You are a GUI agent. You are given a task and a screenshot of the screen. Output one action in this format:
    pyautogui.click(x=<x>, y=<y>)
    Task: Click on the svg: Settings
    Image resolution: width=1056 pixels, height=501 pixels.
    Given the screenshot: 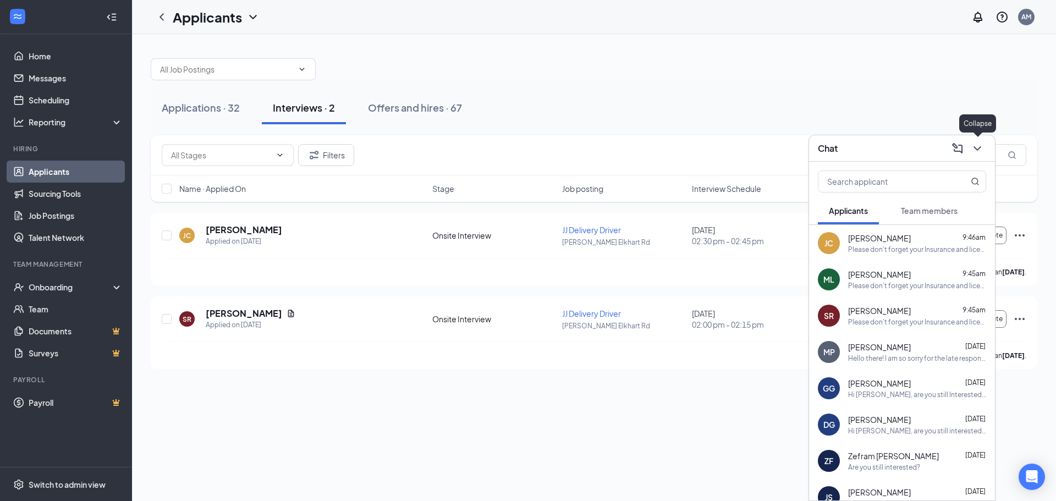 What is the action you would take?
    pyautogui.click(x=19, y=484)
    